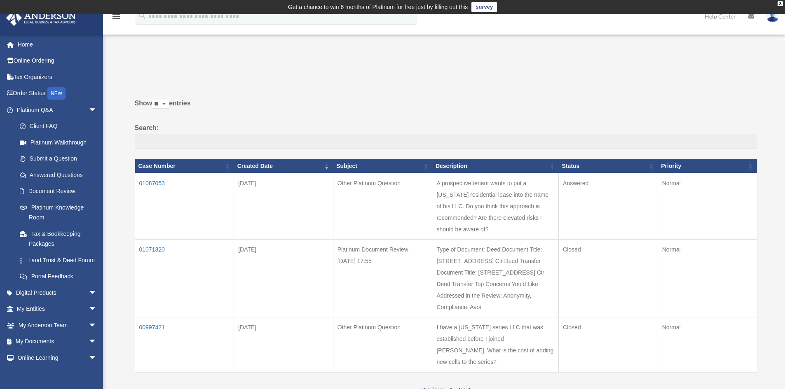  What do you see at coordinates (57, 94) in the screenshot?
I see `a: Order StatusNEW` at bounding box center [57, 94].